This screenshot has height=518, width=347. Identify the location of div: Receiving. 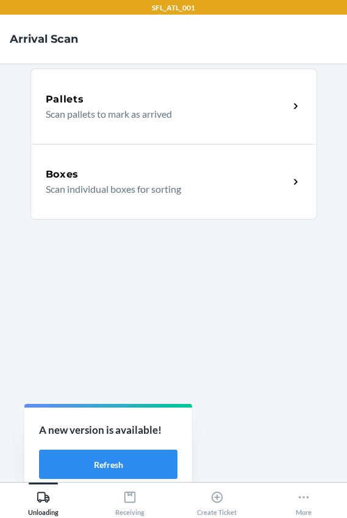
(130, 500).